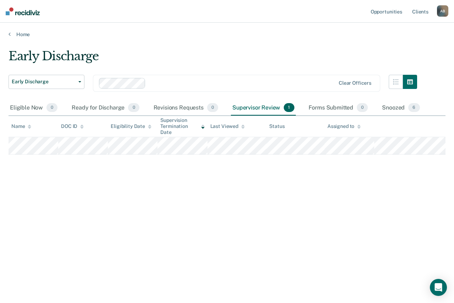 This screenshot has height=303, width=454. Describe the element at coordinates (344, 126) in the screenshot. I see `div: Assigned to` at that location.